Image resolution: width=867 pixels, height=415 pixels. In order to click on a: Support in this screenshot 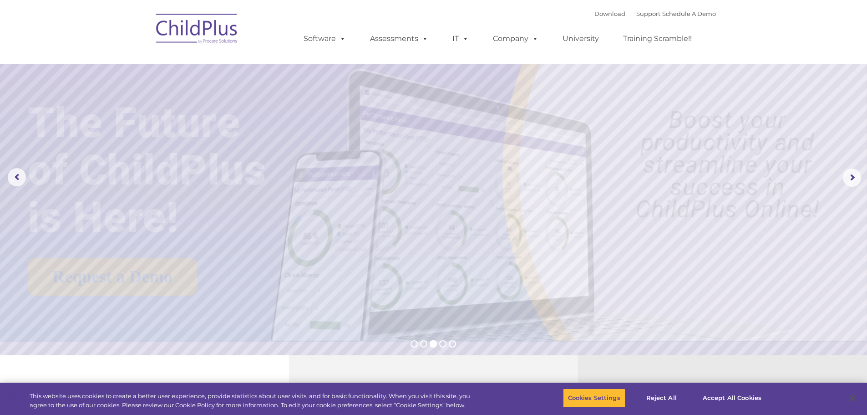, I will do `click(648, 14)`.